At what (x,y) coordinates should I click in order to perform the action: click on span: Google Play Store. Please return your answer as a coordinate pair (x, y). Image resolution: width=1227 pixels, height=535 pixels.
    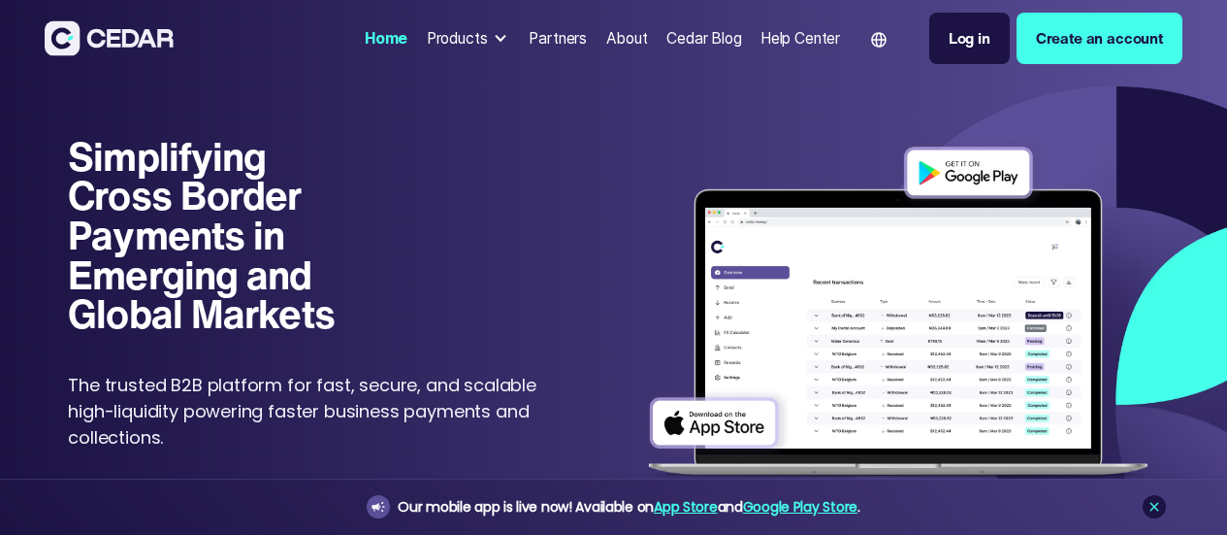
    Looking at the image, I should click on (801, 507).